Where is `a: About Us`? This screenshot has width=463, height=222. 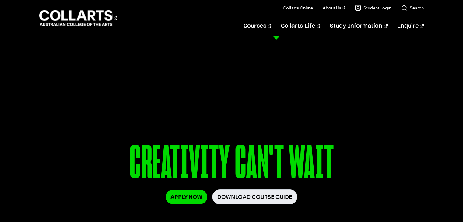 a: About Us is located at coordinates (334, 8).